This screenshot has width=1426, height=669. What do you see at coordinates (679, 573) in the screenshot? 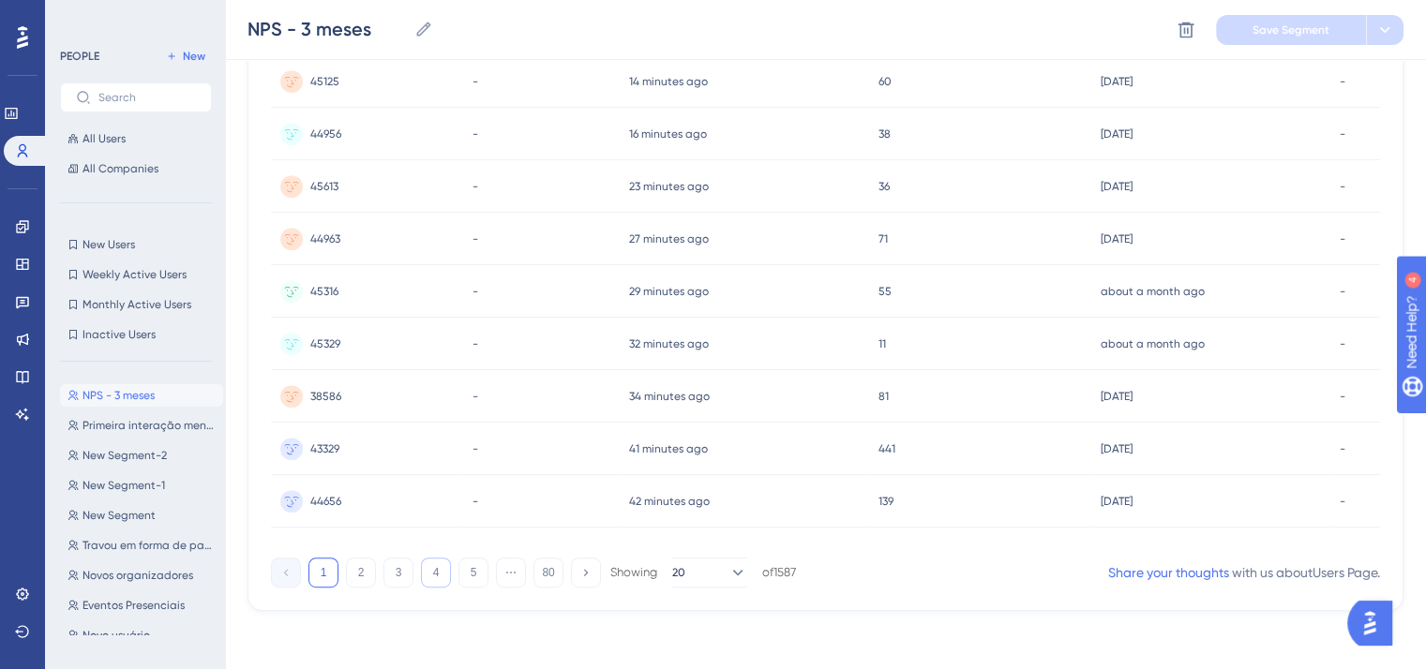
I see `span: 20` at bounding box center [679, 573].